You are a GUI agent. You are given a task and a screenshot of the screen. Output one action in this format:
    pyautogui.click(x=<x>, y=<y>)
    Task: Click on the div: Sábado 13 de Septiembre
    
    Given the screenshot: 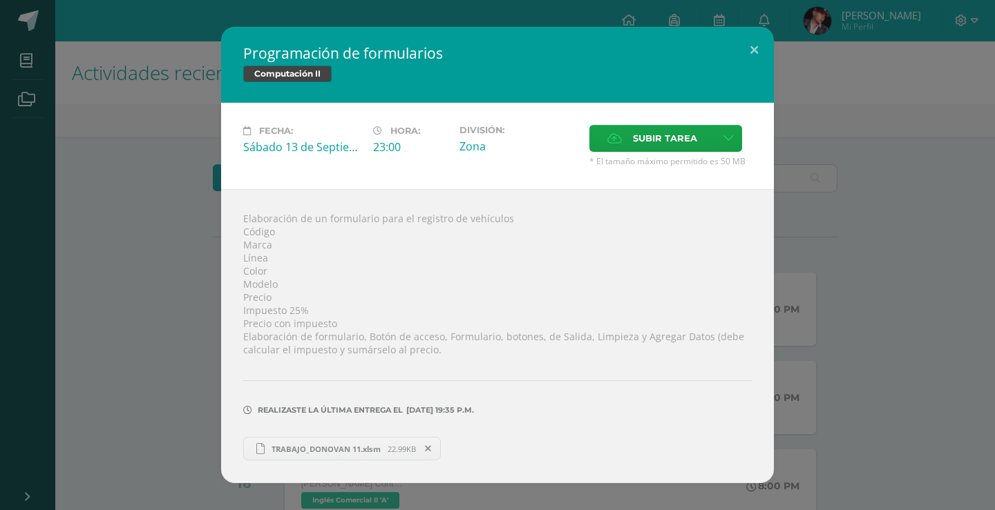 What is the action you would take?
    pyautogui.click(x=303, y=147)
    